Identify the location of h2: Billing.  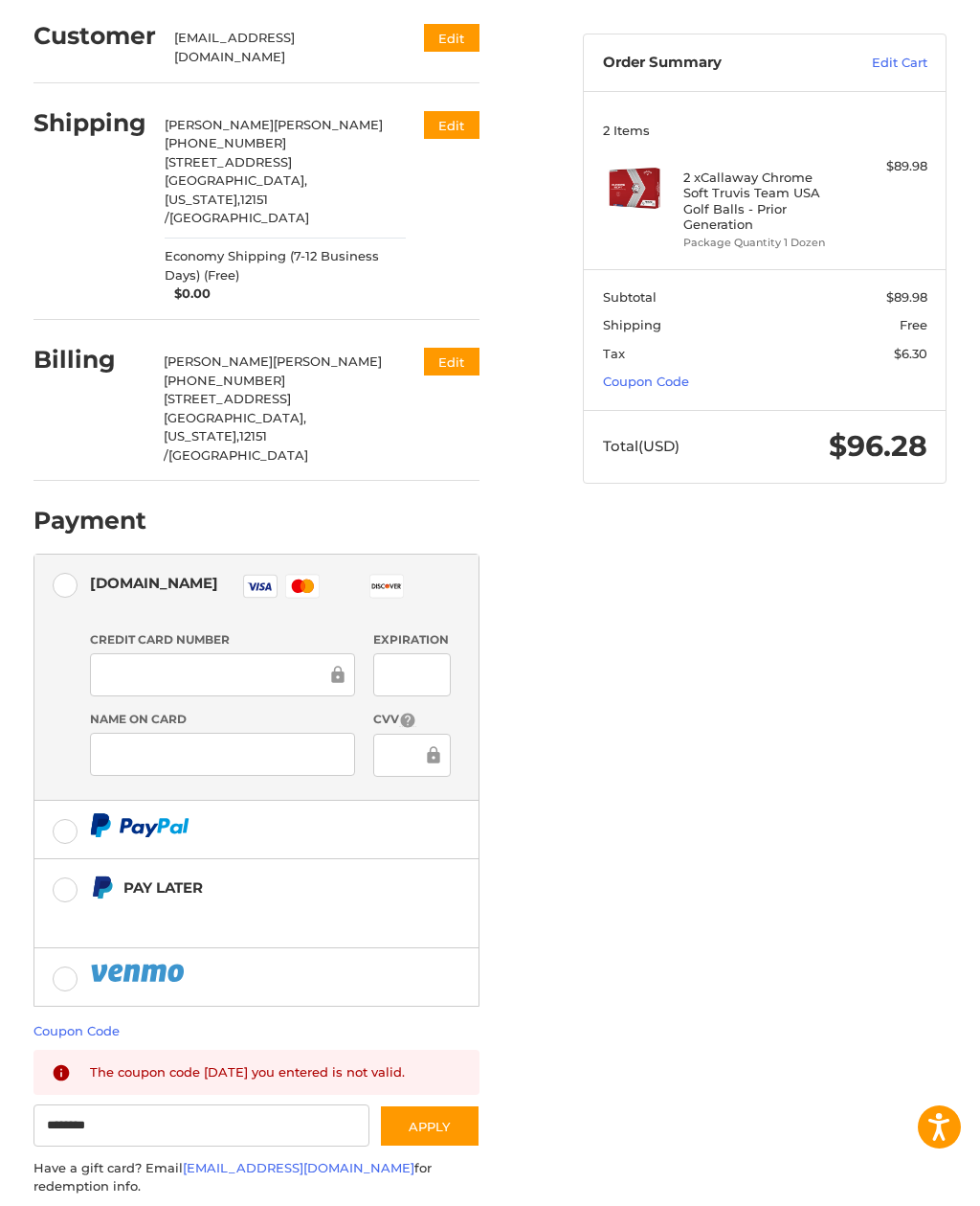
(89, 359).